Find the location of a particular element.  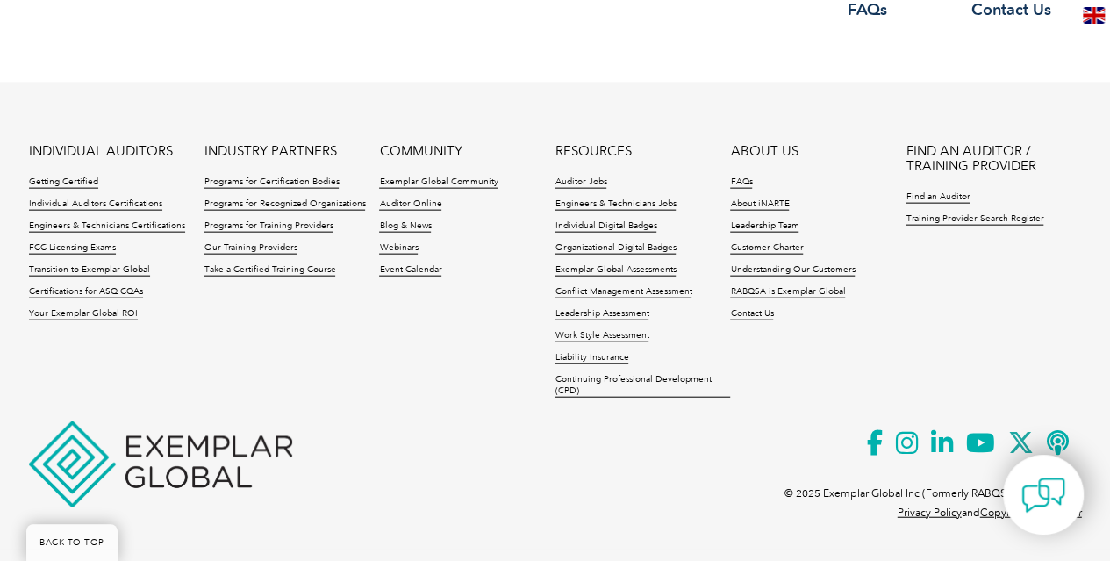

a: Your Exemplar Global ROI is located at coordinates (83, 314).